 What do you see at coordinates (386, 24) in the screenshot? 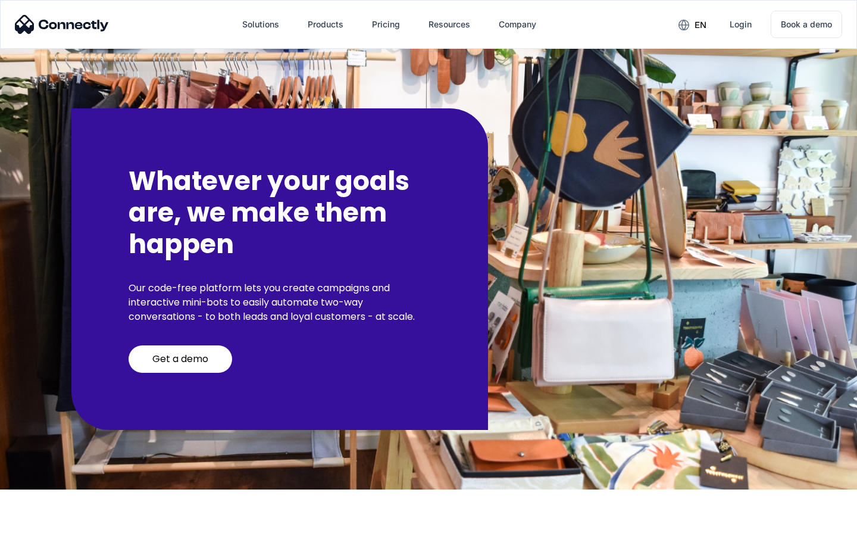
I see `a: Pricing` at bounding box center [386, 24].